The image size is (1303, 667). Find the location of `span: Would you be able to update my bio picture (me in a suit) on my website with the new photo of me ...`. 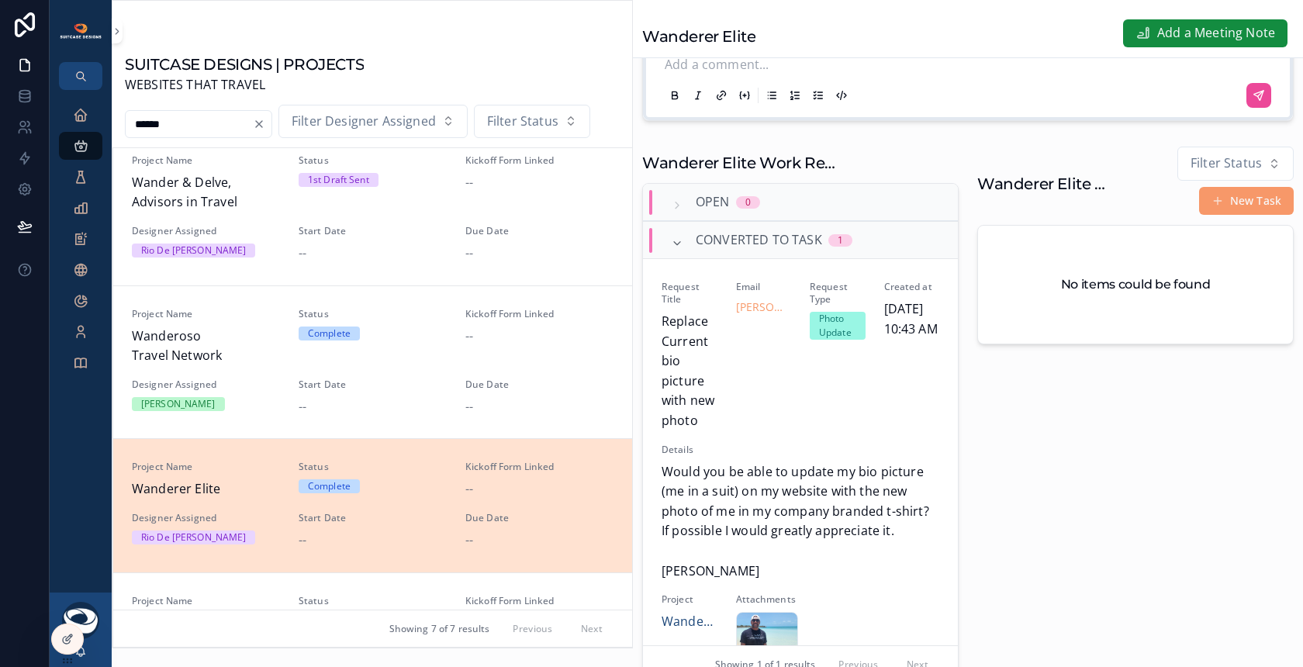

span: Would you be able to update my bio picture (me in a suit) on my website with the new photo of me ... is located at coordinates (800, 522).